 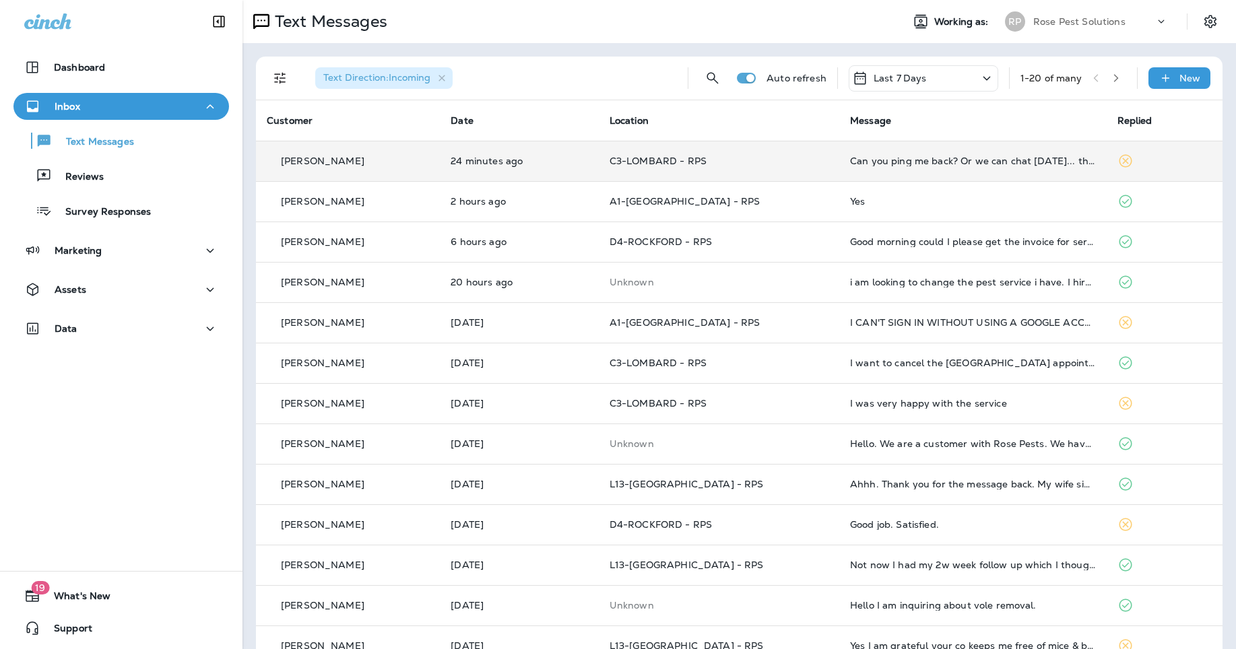 What do you see at coordinates (972, 242) in the screenshot?
I see `div: Good morning could I please get the invoice for service please` at bounding box center [972, 242].